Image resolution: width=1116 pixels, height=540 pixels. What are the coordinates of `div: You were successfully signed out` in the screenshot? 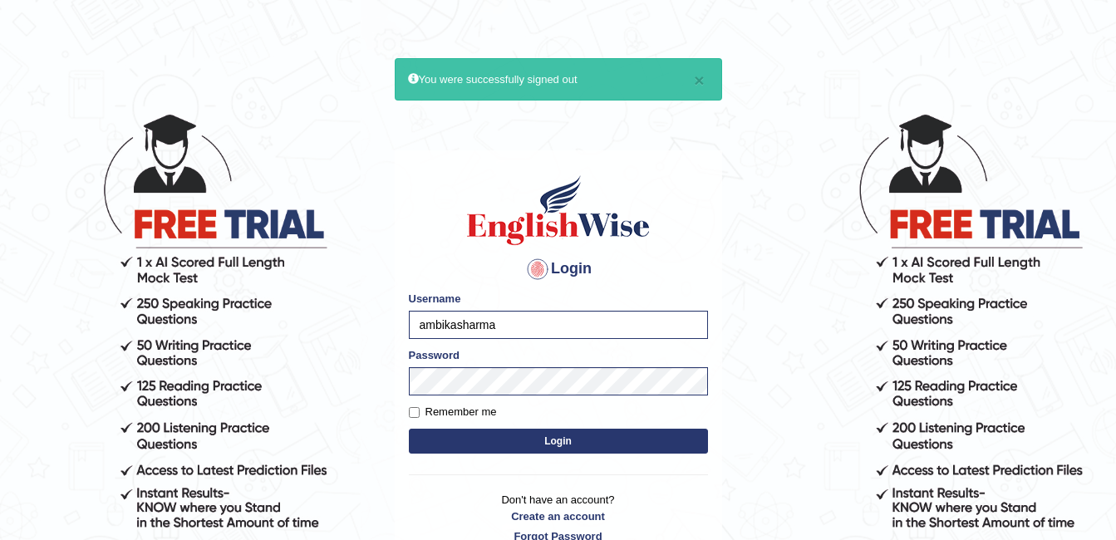 It's located at (558, 79).